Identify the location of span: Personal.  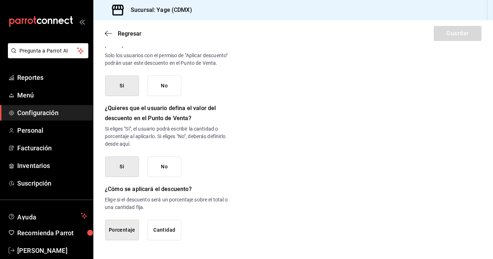
(52, 130).